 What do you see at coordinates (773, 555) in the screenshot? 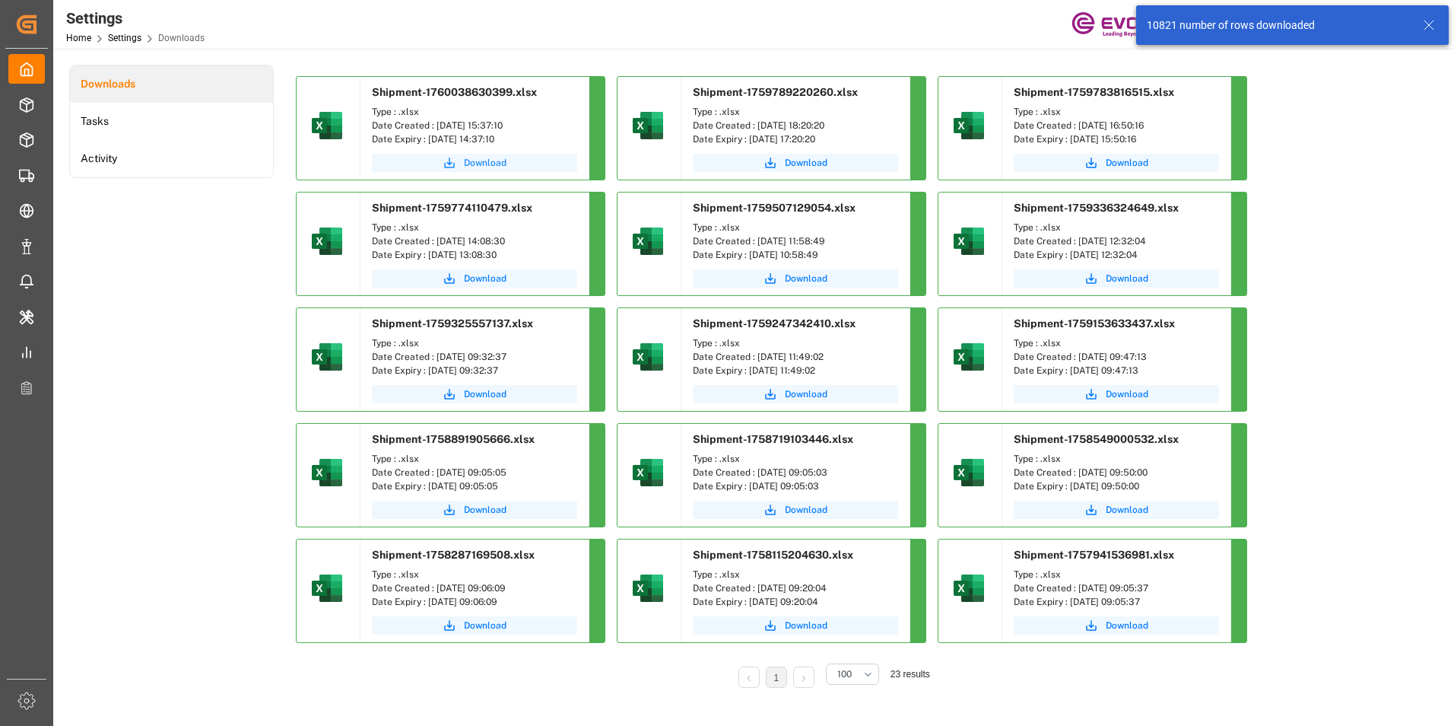
I see `span: Shipment-1758115204630.xlsx` at bounding box center [773, 555].